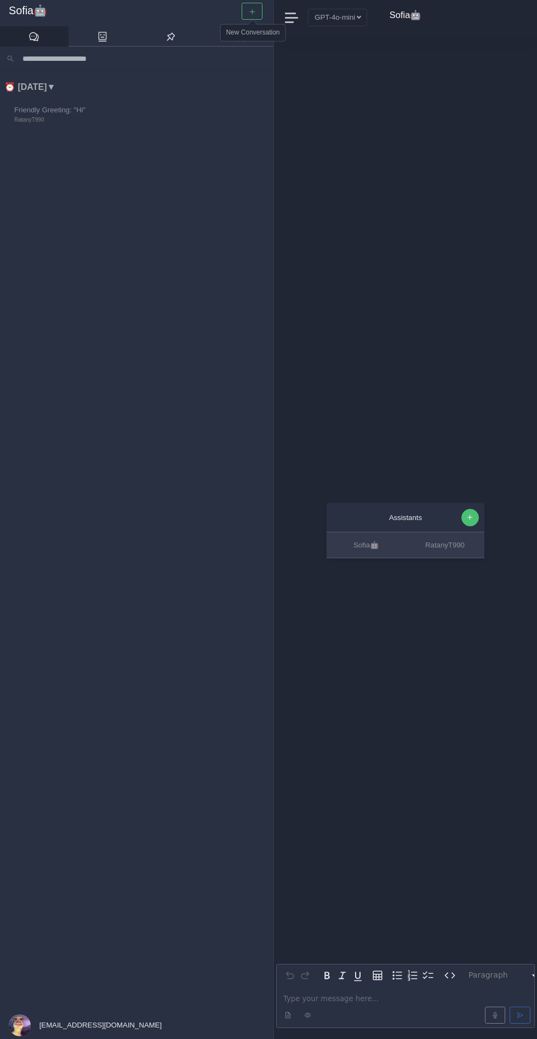 The image size is (537, 1039). Describe the element at coordinates (253, 33) in the screenshot. I see `div: New Conversation` at that location.